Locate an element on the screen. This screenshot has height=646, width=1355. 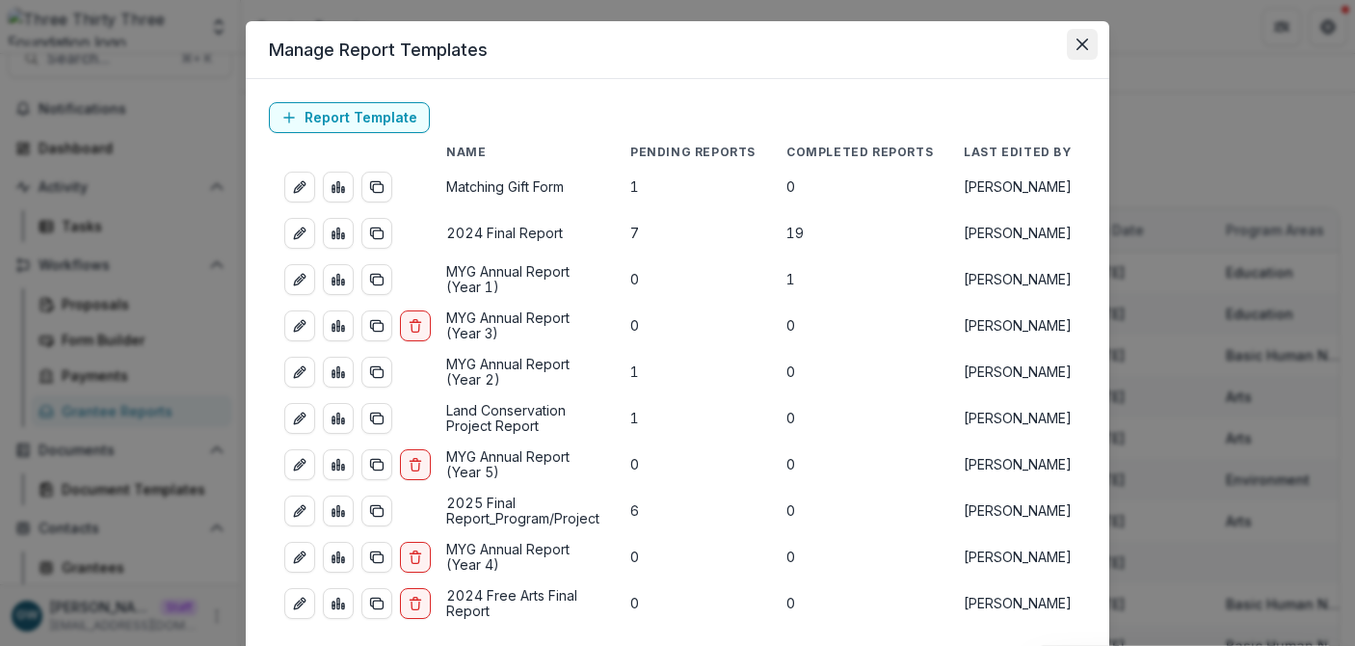
td: 2024 Free Arts Final Report is located at coordinates (522, 603).